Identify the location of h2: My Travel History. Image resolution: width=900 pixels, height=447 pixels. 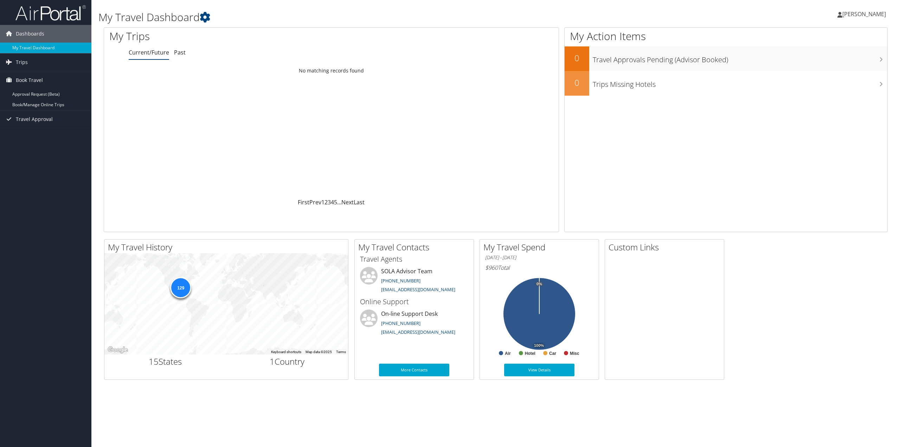
(228, 247).